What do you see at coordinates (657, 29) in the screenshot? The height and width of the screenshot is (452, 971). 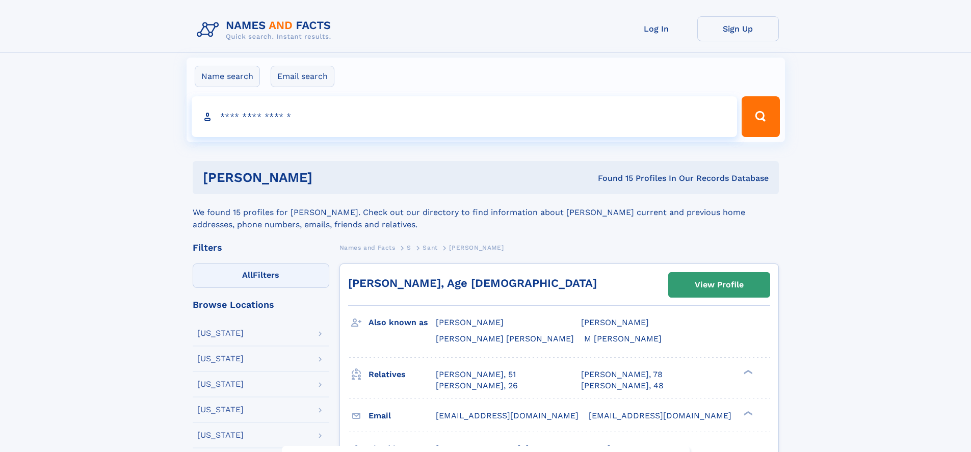 I see `a: Log In` at bounding box center [657, 29].